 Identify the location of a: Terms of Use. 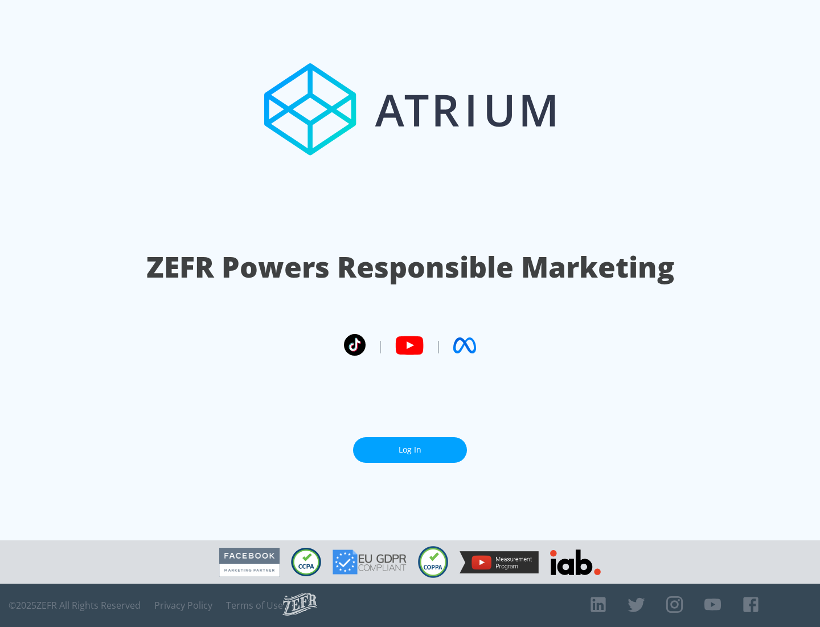
(255, 605).